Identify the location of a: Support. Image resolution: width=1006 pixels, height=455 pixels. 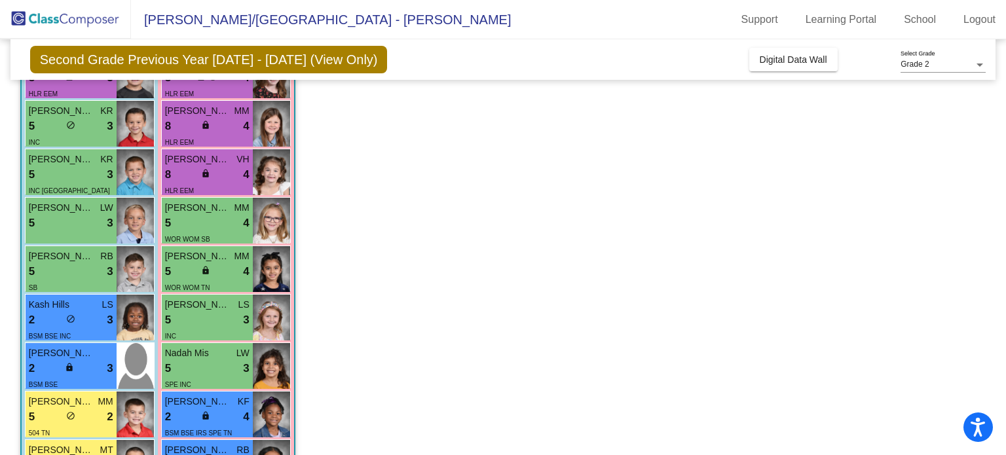
(759, 20).